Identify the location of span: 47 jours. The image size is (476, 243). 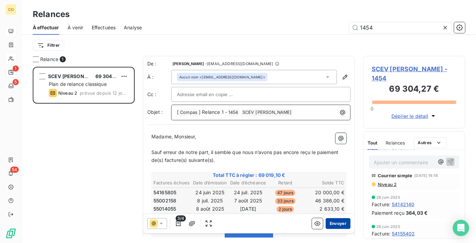
(285, 193).